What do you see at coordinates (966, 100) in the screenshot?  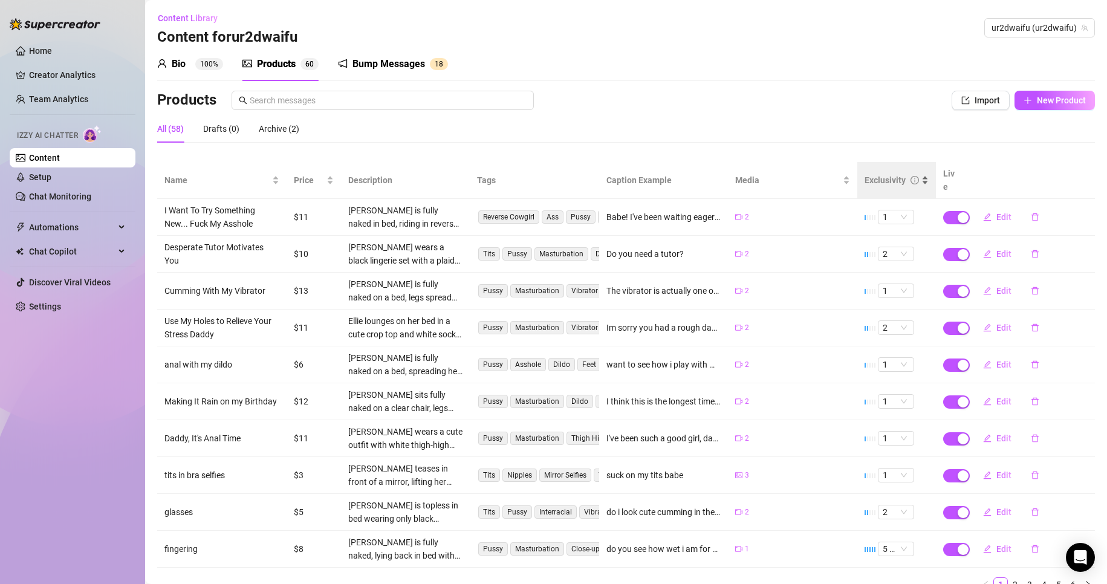 I see `span: import` at bounding box center [966, 100].